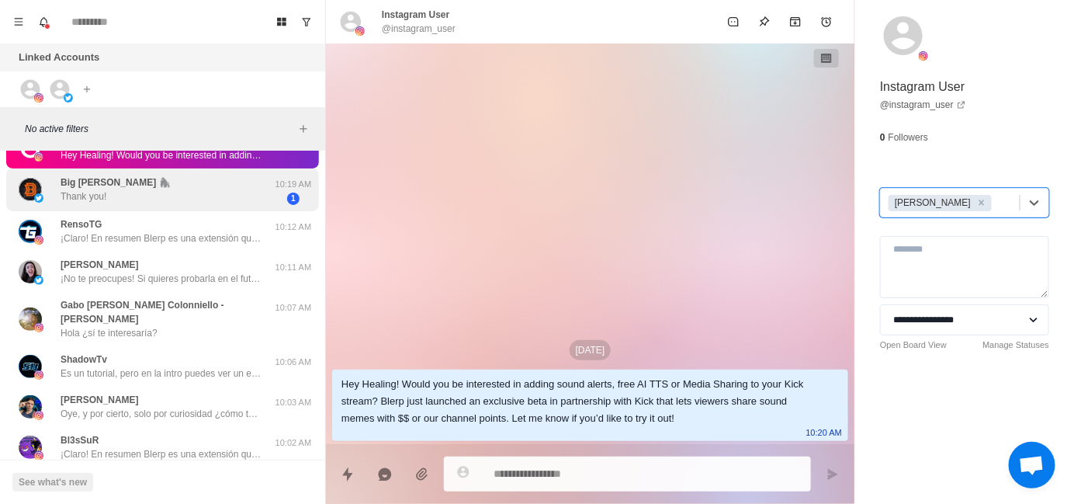 The height and width of the screenshot is (504, 1074). Describe the element at coordinates (1032, 465) in the screenshot. I see `a: Open chat` at that location.